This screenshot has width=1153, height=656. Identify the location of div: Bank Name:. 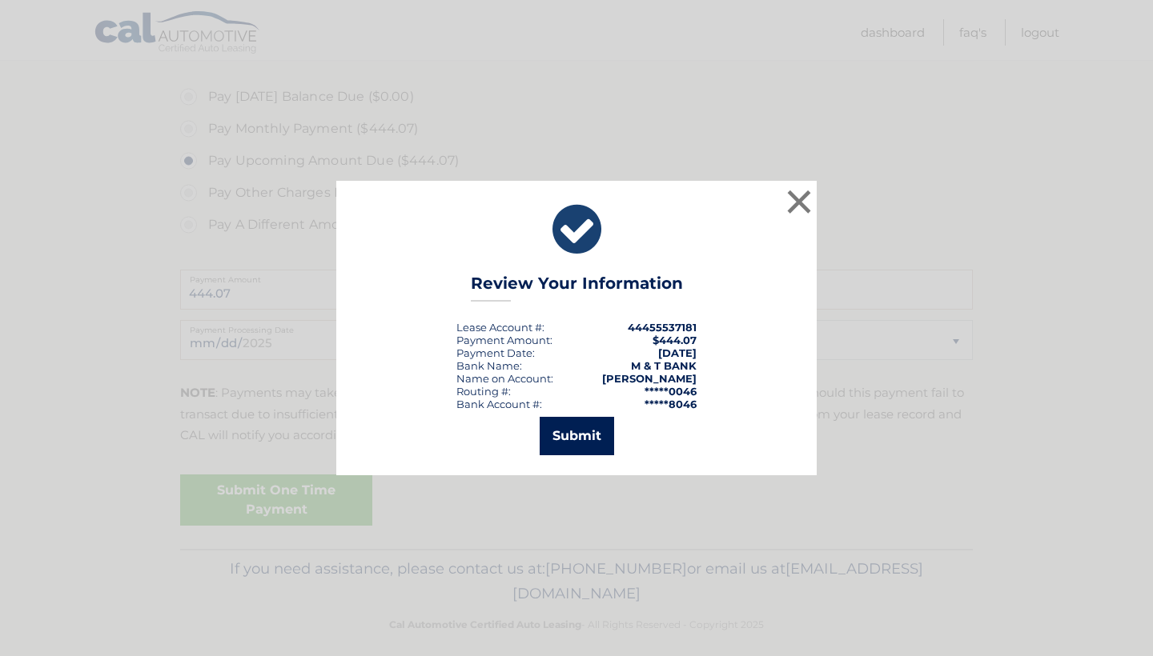
(489, 366).